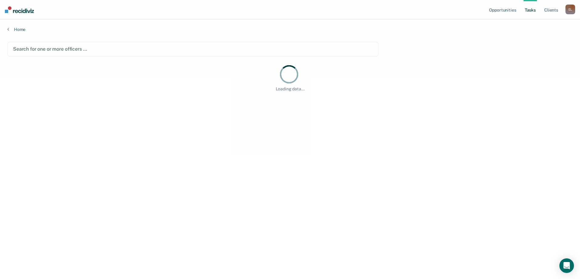 This screenshot has width=580, height=279. I want to click on button: EL, so click(570, 9).